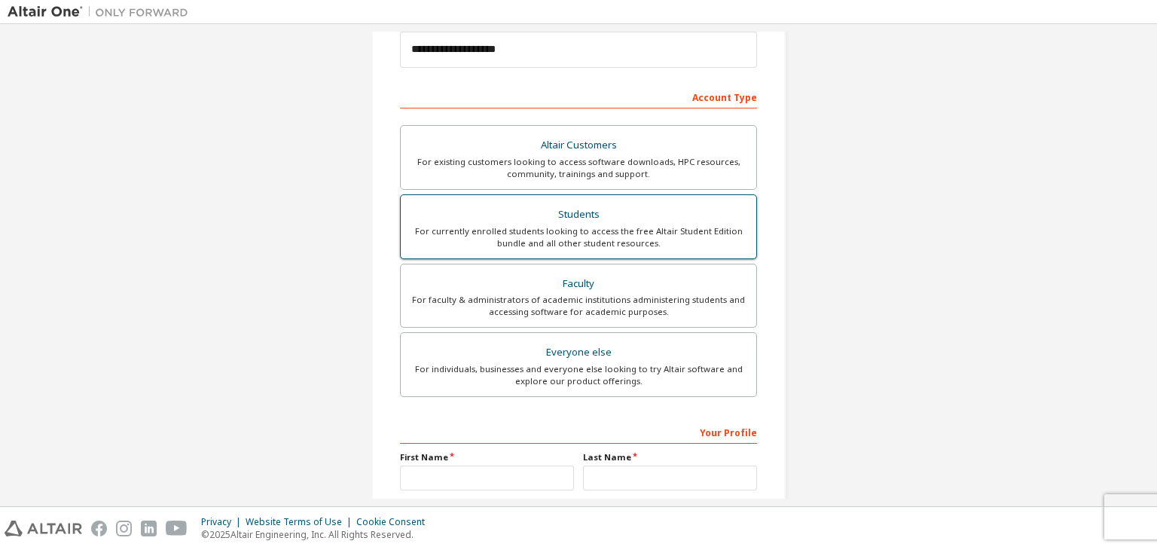 Image resolution: width=1157 pixels, height=550 pixels. I want to click on div: Students, so click(578, 215).